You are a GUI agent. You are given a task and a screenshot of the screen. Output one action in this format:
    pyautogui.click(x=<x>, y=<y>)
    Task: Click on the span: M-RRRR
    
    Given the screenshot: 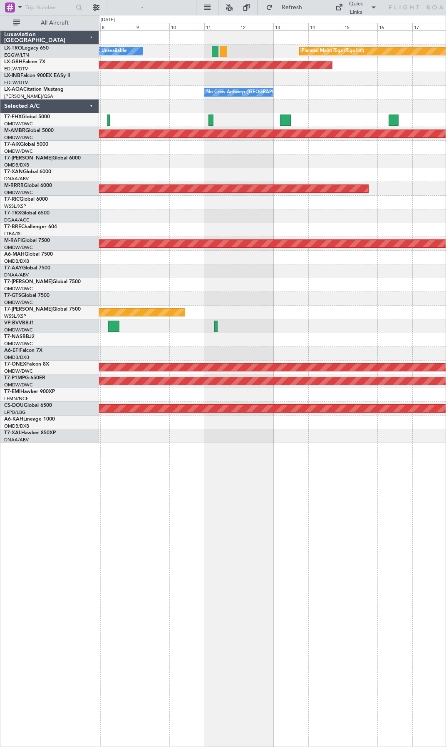 What is the action you would take?
    pyautogui.click(x=14, y=186)
    